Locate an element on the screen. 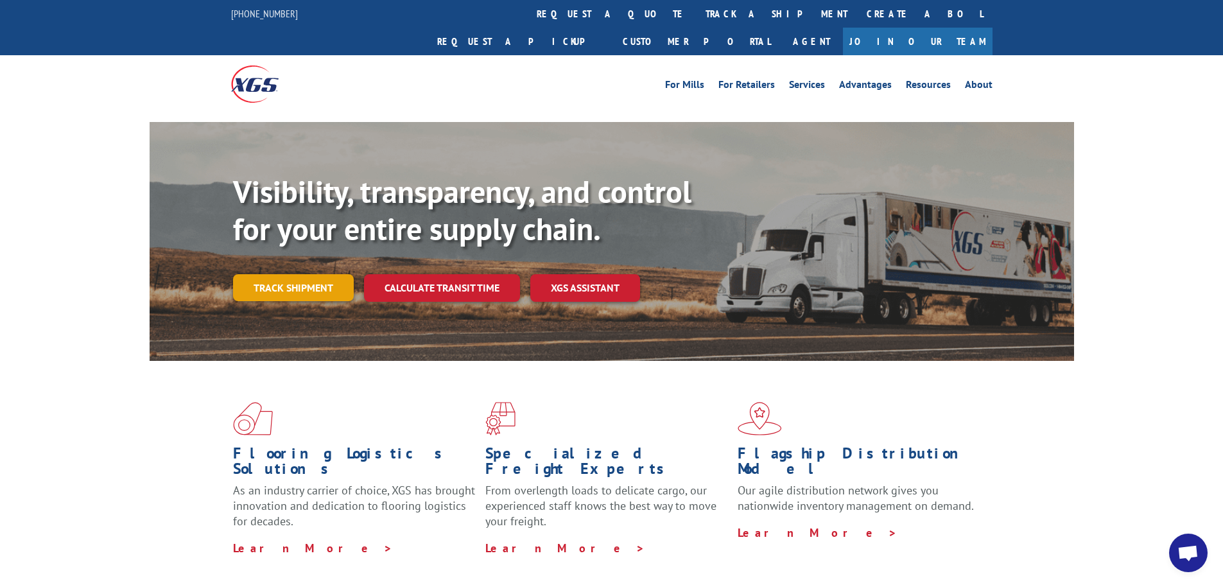  h1: Specialized Freight Experts is located at coordinates (607, 464).